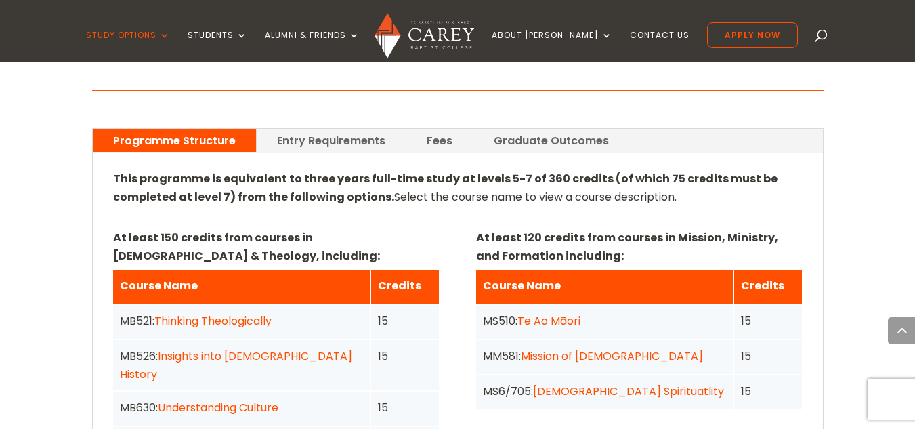 This screenshot has height=429, width=915. Describe the element at coordinates (604, 391) in the screenshot. I see `div: MS6/705:` at that location.